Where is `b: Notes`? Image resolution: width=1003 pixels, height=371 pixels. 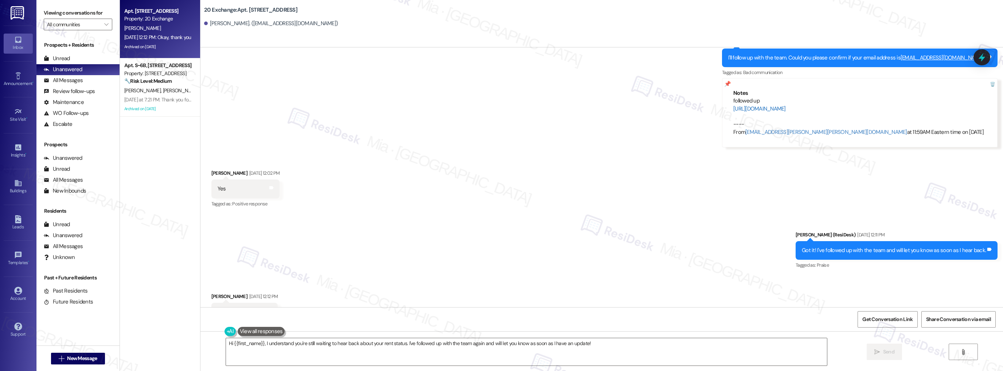 b: Notes is located at coordinates (741, 93).